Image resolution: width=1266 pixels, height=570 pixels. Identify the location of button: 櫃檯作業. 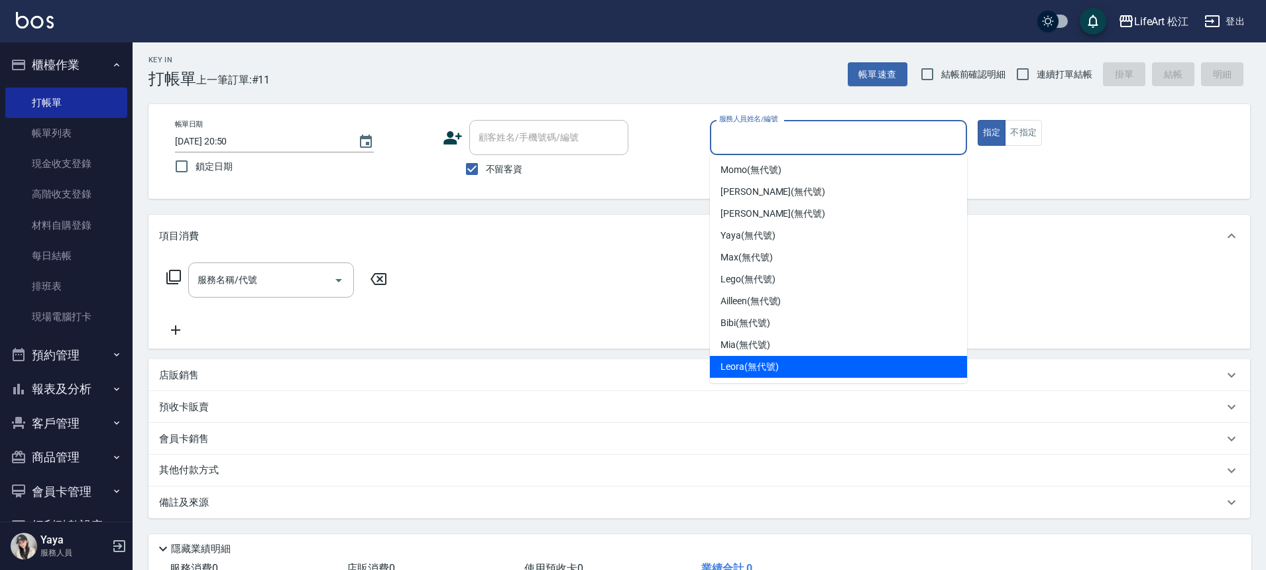
(66, 65).